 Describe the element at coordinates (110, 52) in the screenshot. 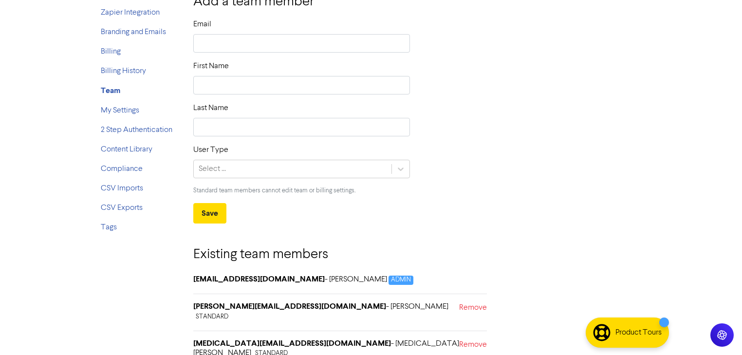

I see `a: Billing` at that location.